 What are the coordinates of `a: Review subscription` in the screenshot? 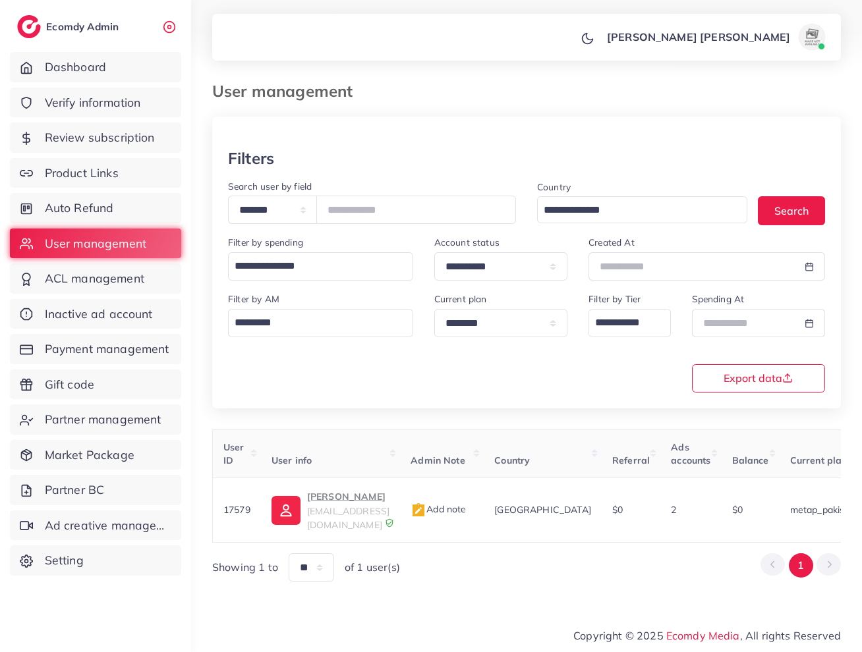 It's located at (96, 138).